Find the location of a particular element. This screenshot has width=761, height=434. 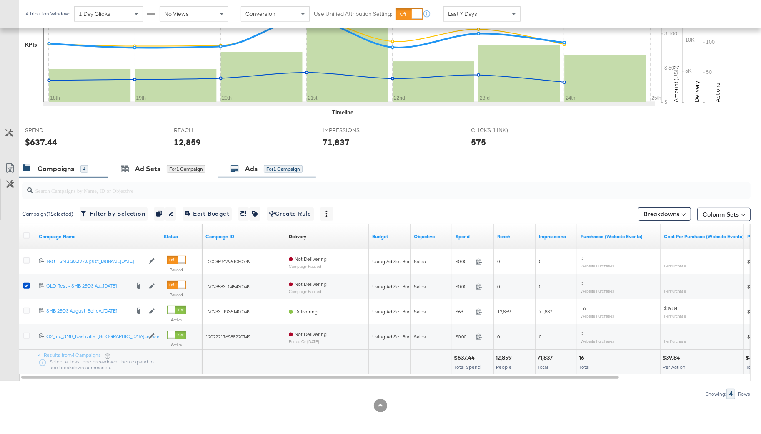

span: 120233119361400749 is located at coordinates (228, 311).